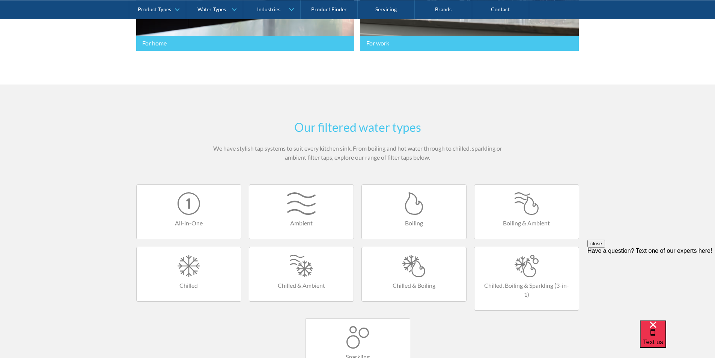 The height and width of the screenshot is (358, 715). What do you see at coordinates (13, 21) in the screenshot?
I see `span: Text us` at bounding box center [13, 21].